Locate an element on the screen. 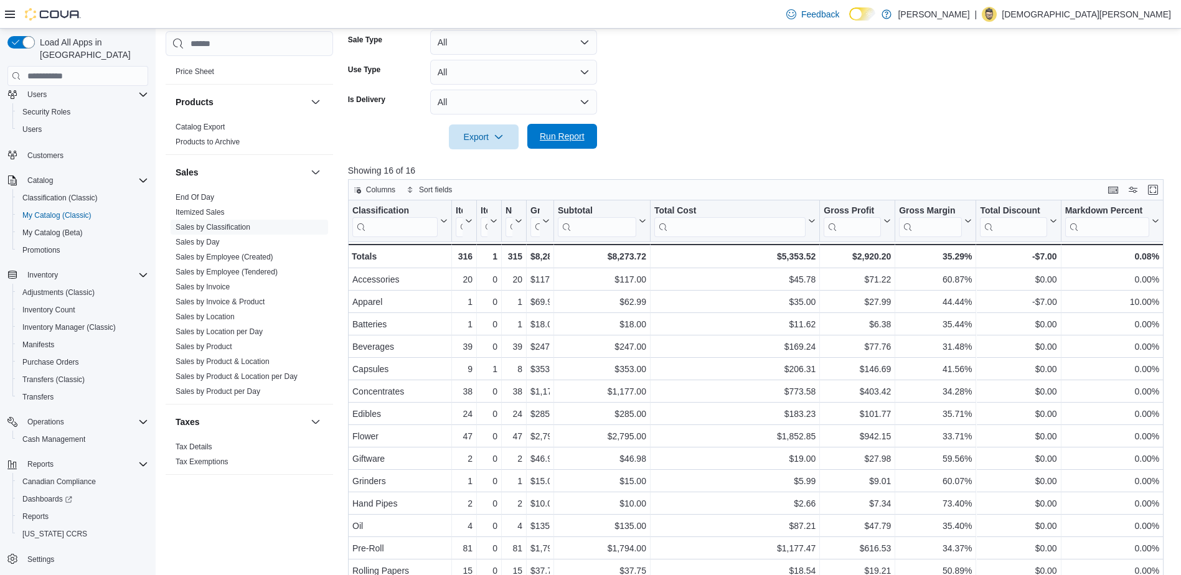  span: Inventory is located at coordinates (85, 275).